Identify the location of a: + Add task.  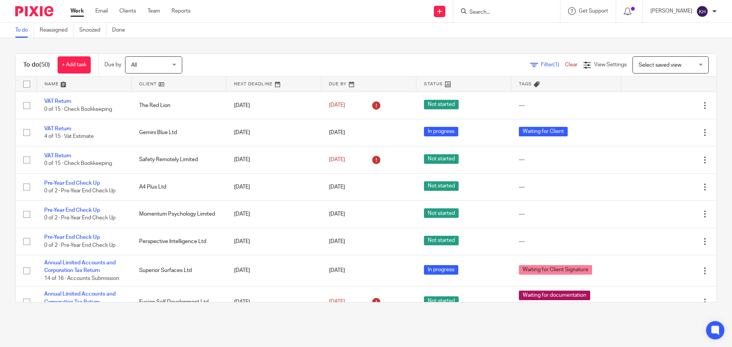
(74, 65).